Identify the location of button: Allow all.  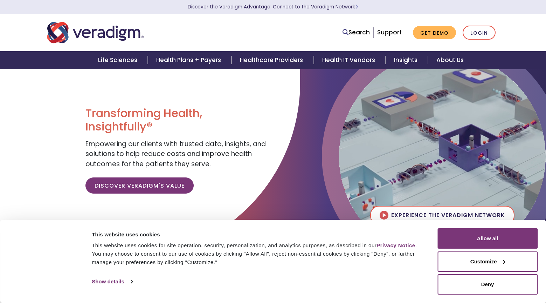
(488, 238).